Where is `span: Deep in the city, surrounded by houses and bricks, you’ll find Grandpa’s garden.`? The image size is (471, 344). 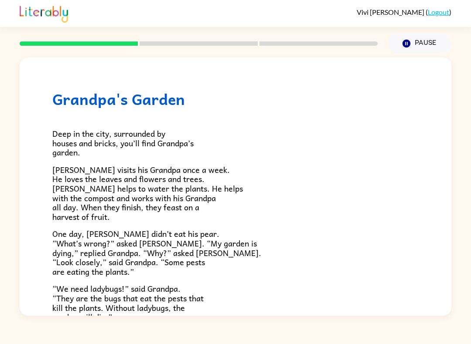
span: Deep in the city, surrounded by houses and bricks, you’ll find Grandpa’s garden. is located at coordinates (123, 143).